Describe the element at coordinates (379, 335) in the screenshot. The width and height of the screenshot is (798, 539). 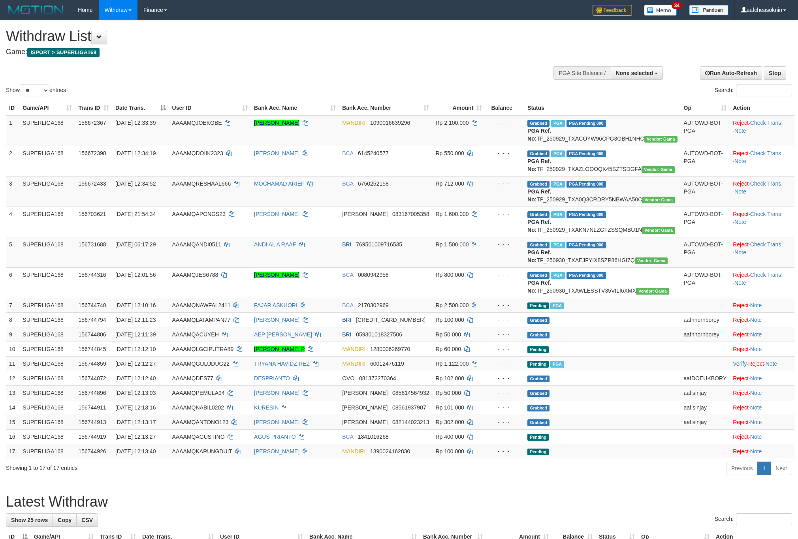
I see `span: Copy 059301018327506 to clipboard` at that location.